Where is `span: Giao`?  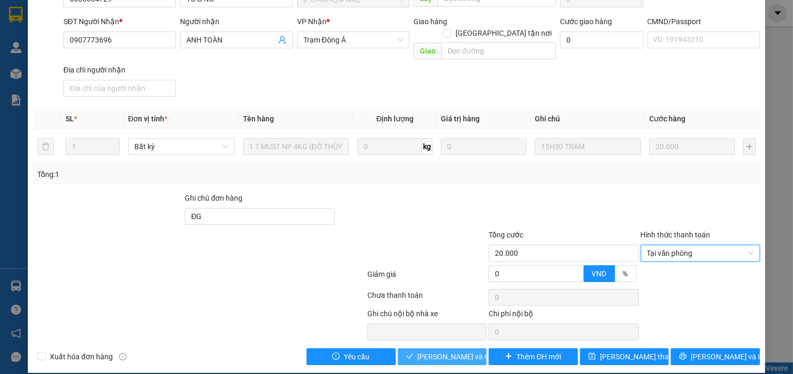
span: Giao is located at coordinates (427, 51).